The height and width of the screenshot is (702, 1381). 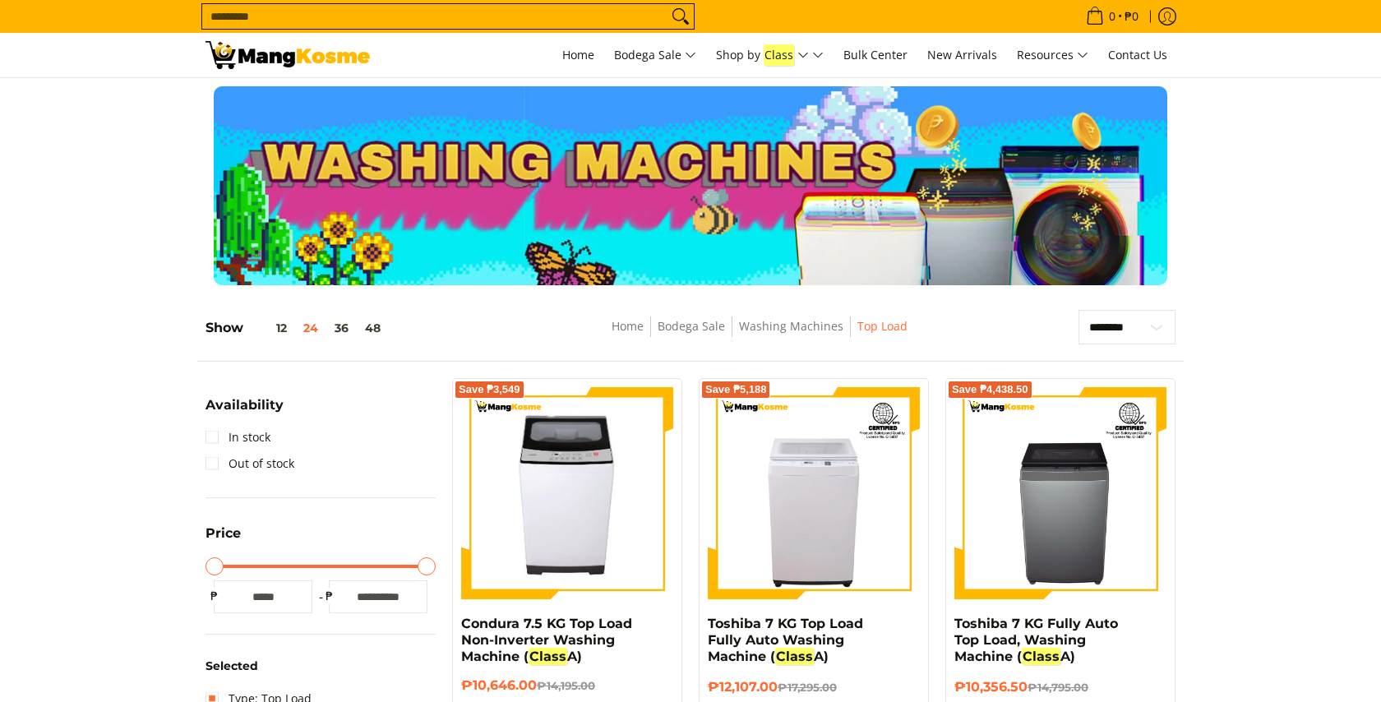 What do you see at coordinates (990, 390) in the screenshot?
I see `span: Save ₱4,438.50` at bounding box center [990, 390].